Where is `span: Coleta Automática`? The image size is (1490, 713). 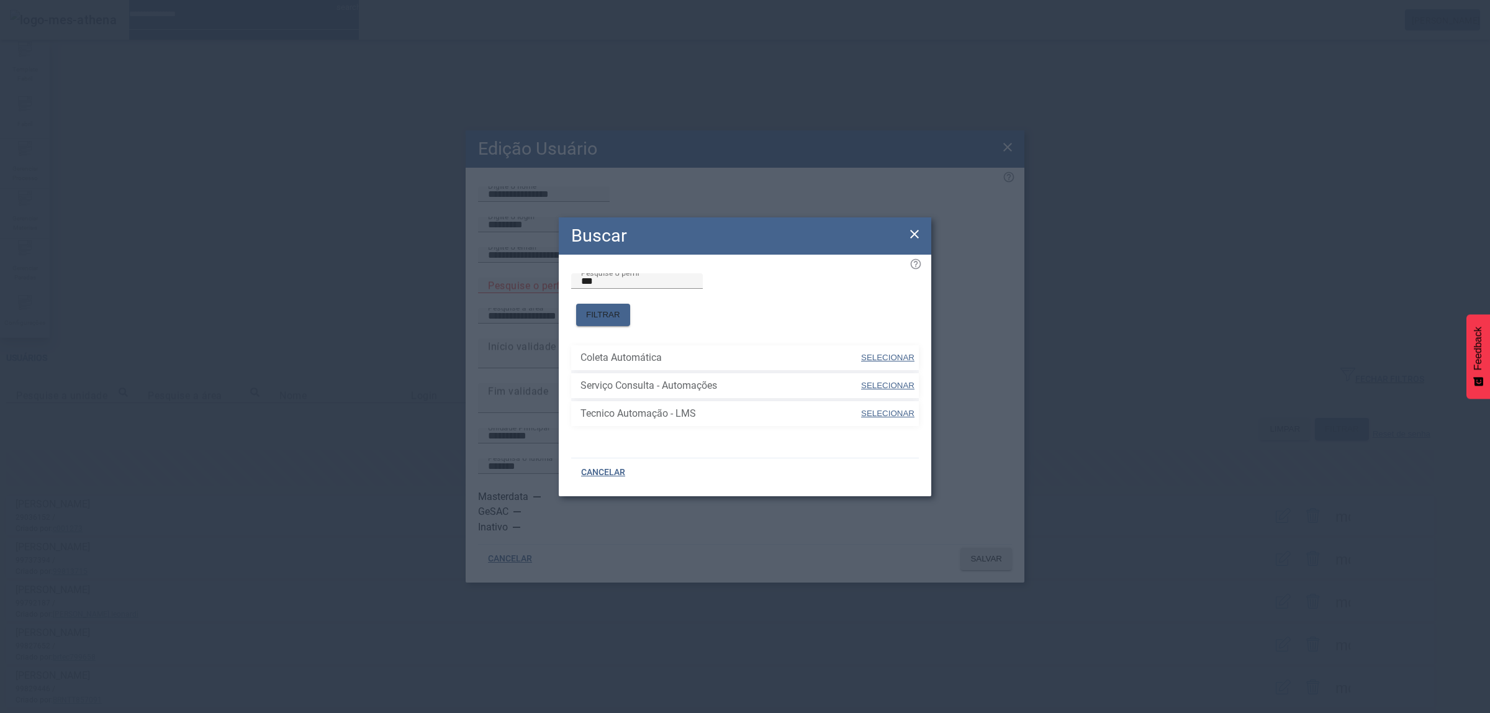
span: Coleta Automática is located at coordinates (720, 358).